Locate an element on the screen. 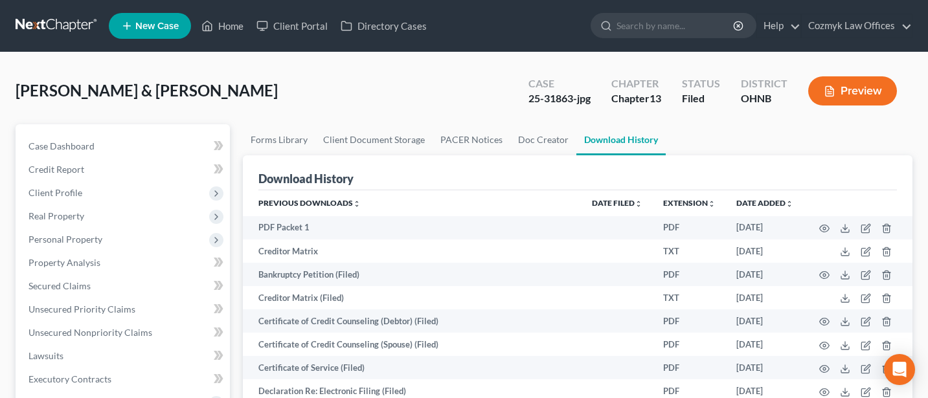  a: Download History is located at coordinates (621, 140).